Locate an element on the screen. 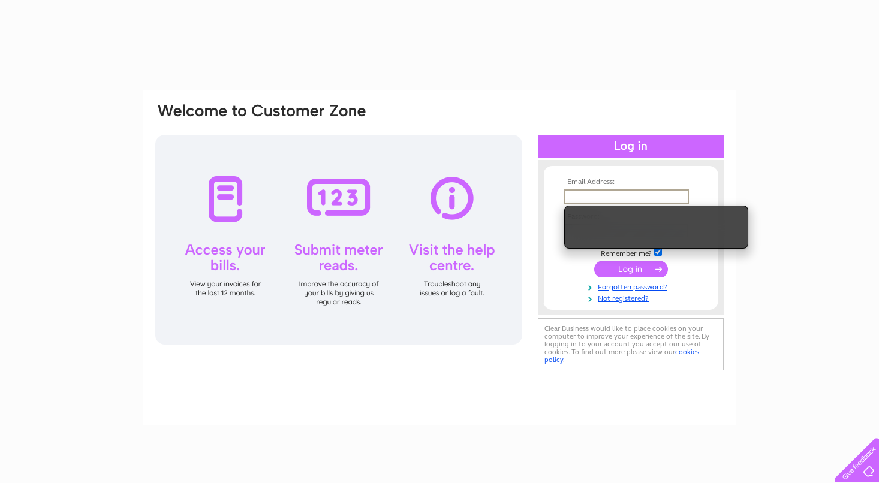 The image size is (879, 483). a: cookies policy is located at coordinates (622, 356).